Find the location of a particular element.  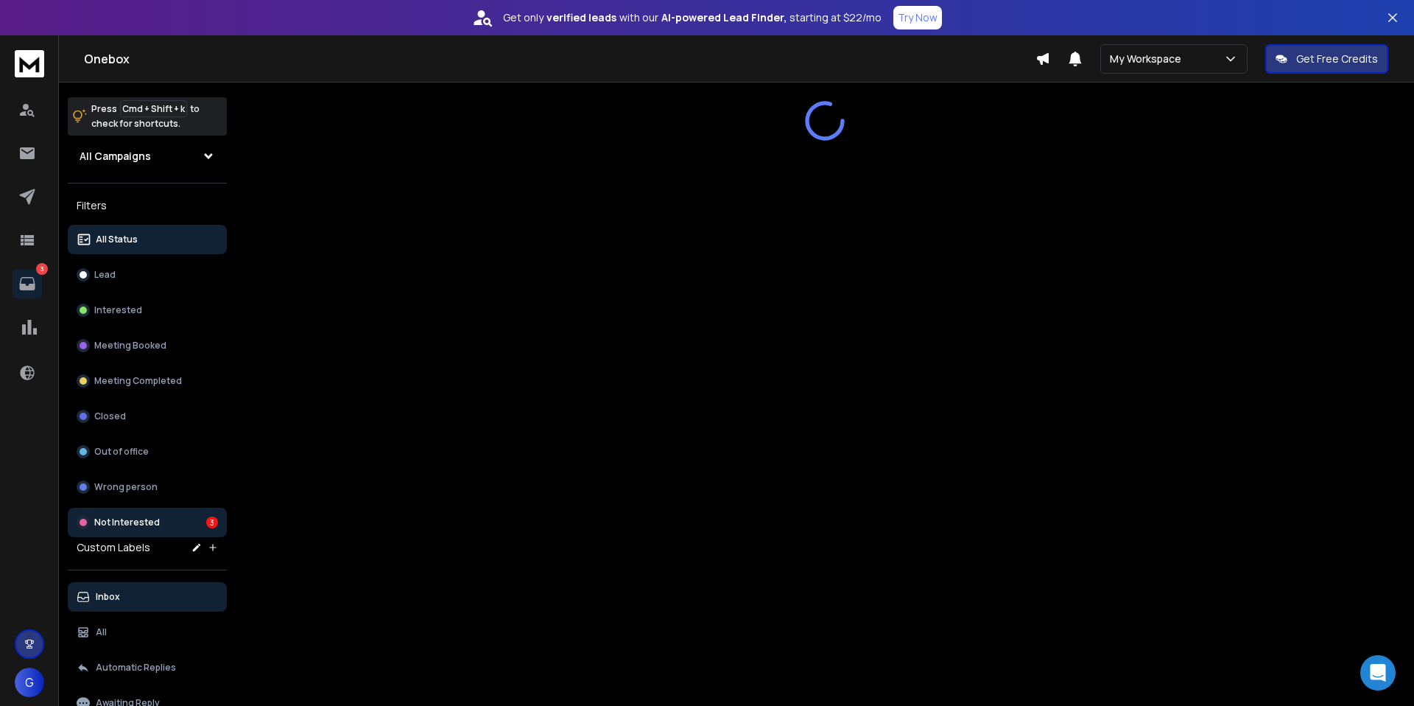

p: All Status is located at coordinates (116, 239).